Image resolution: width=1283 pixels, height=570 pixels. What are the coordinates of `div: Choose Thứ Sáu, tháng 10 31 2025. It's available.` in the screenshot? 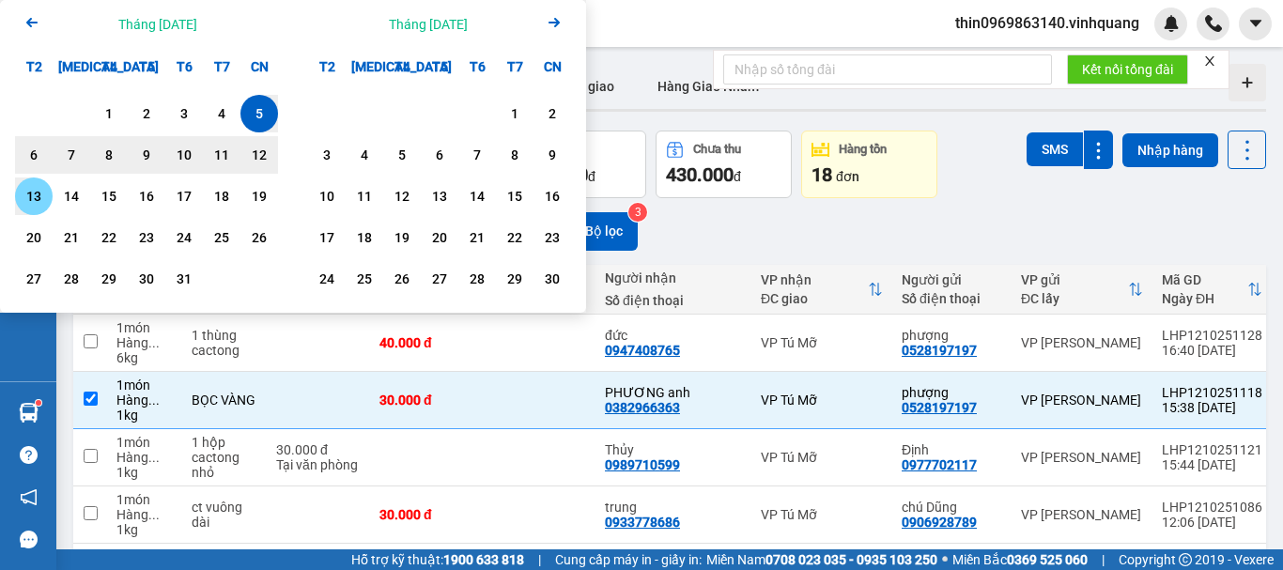 It's located at (184, 279).